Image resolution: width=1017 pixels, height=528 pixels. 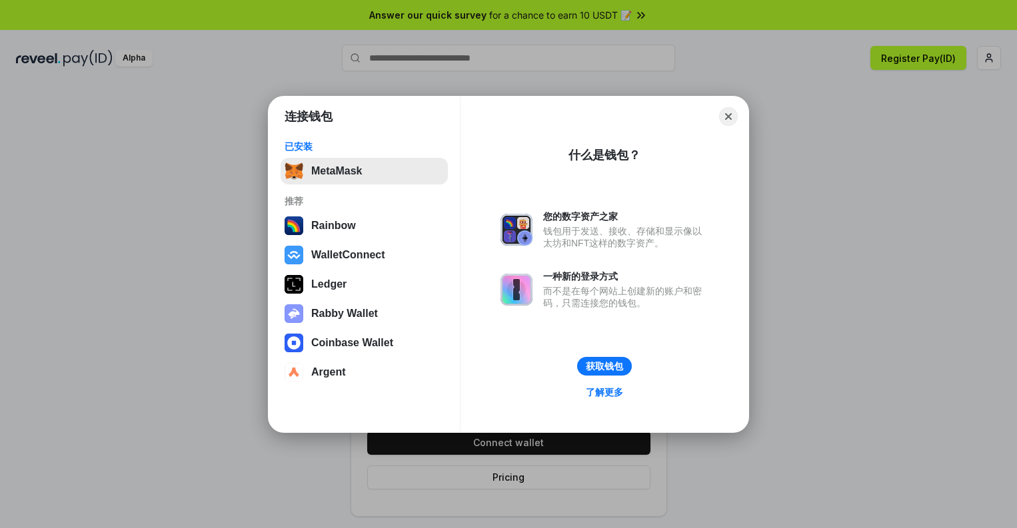 I want to click on div: MetaMask, so click(x=336, y=171).